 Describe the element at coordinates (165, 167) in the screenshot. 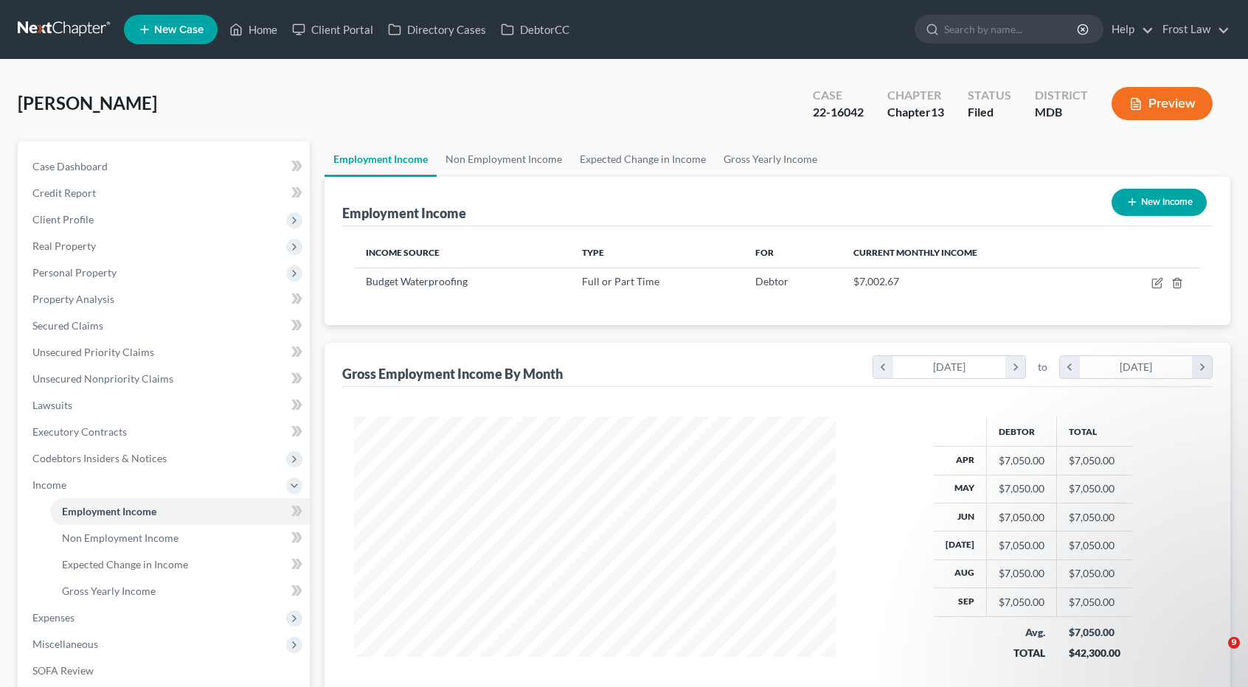

I see `a: Case Dashboard` at that location.